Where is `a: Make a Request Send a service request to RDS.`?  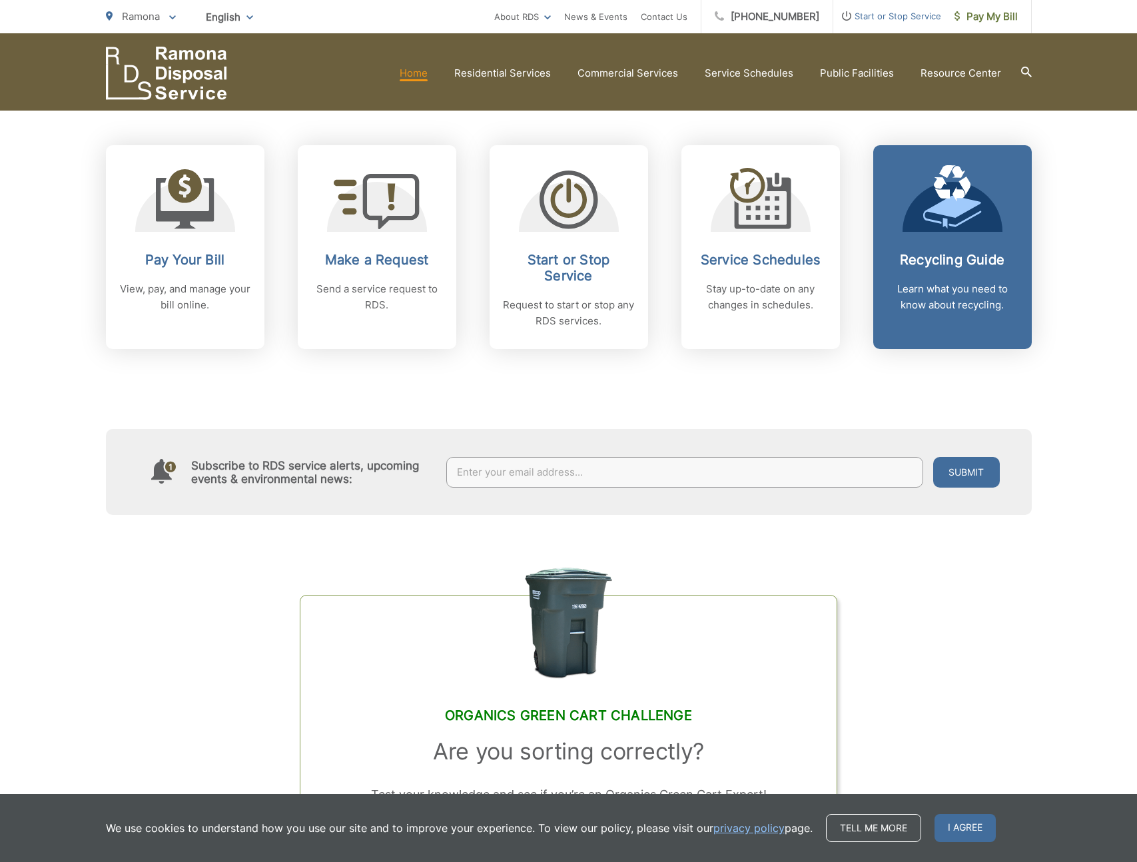
a: Make a Request Send a service request to RDS. is located at coordinates (377, 247).